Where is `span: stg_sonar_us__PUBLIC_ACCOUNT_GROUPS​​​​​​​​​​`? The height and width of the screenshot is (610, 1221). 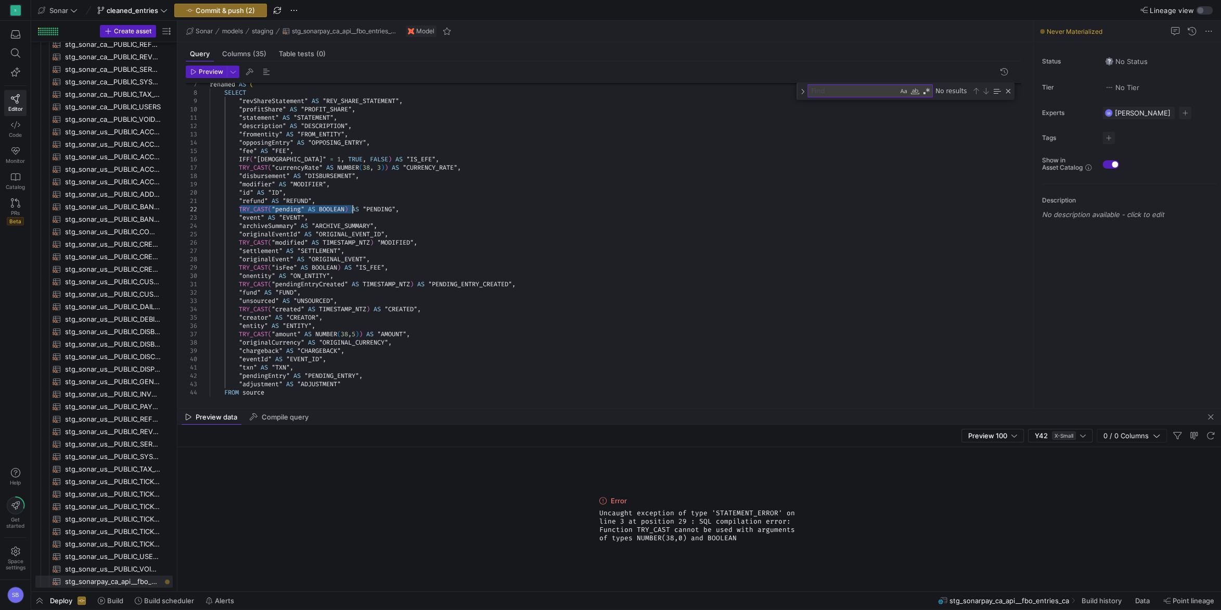
span: stg_sonar_us__PUBLIC_ACCOUNT_GROUPS​​​​​​​​​​ is located at coordinates (113, 144).